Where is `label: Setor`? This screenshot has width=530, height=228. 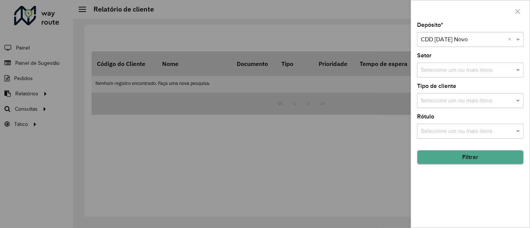
label: Setor is located at coordinates (424, 56).